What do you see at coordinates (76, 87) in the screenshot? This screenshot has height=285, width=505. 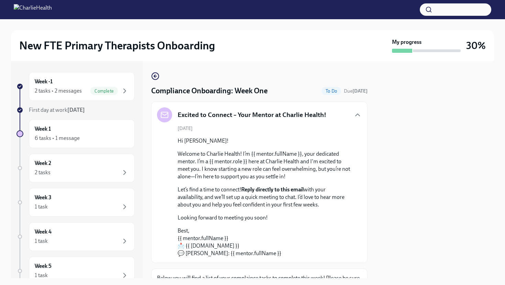 I see `a: Week -12 tasks • 2 messagesComplete` at bounding box center [76, 87].